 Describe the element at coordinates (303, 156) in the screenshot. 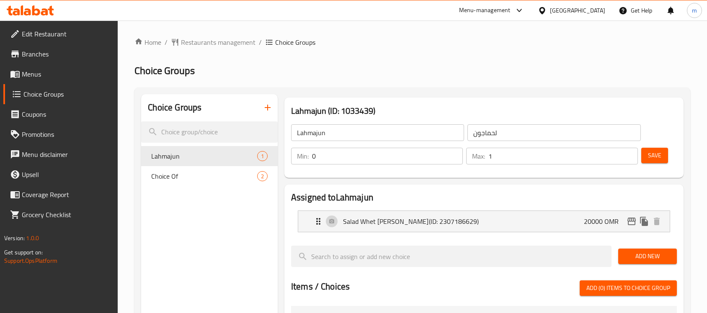

I see `p: Min:` at that location.